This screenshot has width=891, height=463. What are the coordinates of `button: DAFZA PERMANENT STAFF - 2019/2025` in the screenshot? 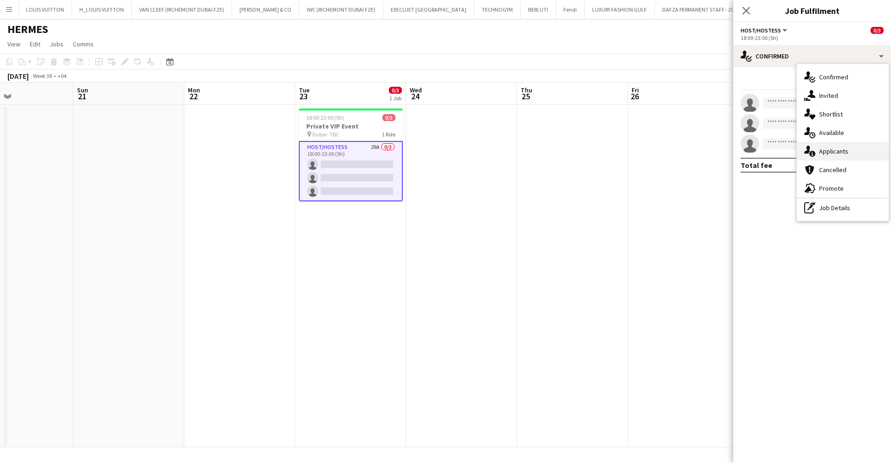 It's located at (708, 9).